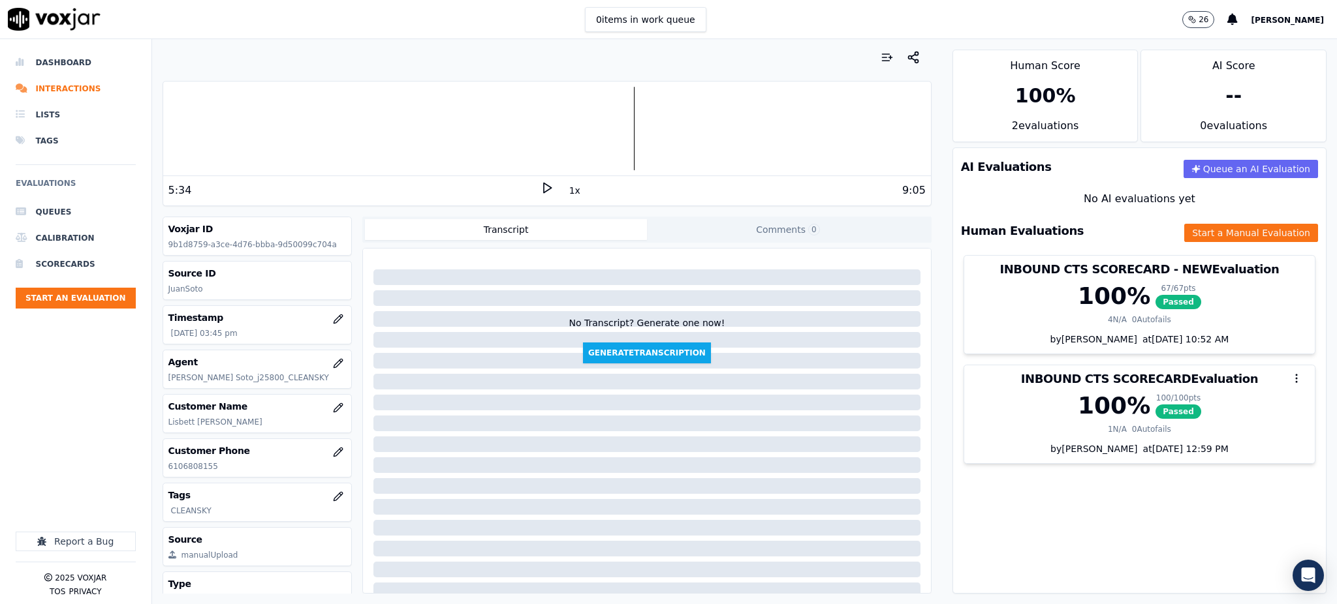  I want to click on p: 2025 Voxjar, so click(80, 578).